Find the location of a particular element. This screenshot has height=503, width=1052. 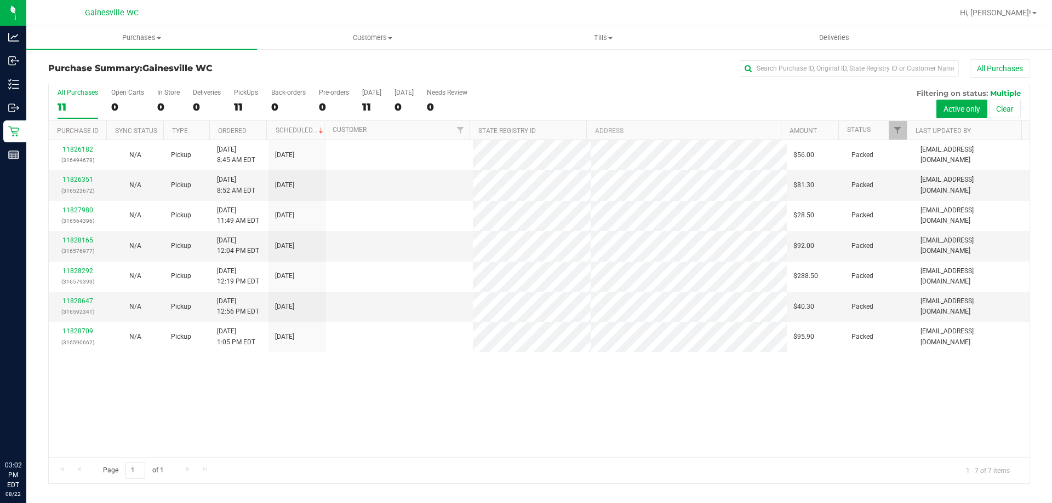

inline-svg: Inventory is located at coordinates (14, 84).